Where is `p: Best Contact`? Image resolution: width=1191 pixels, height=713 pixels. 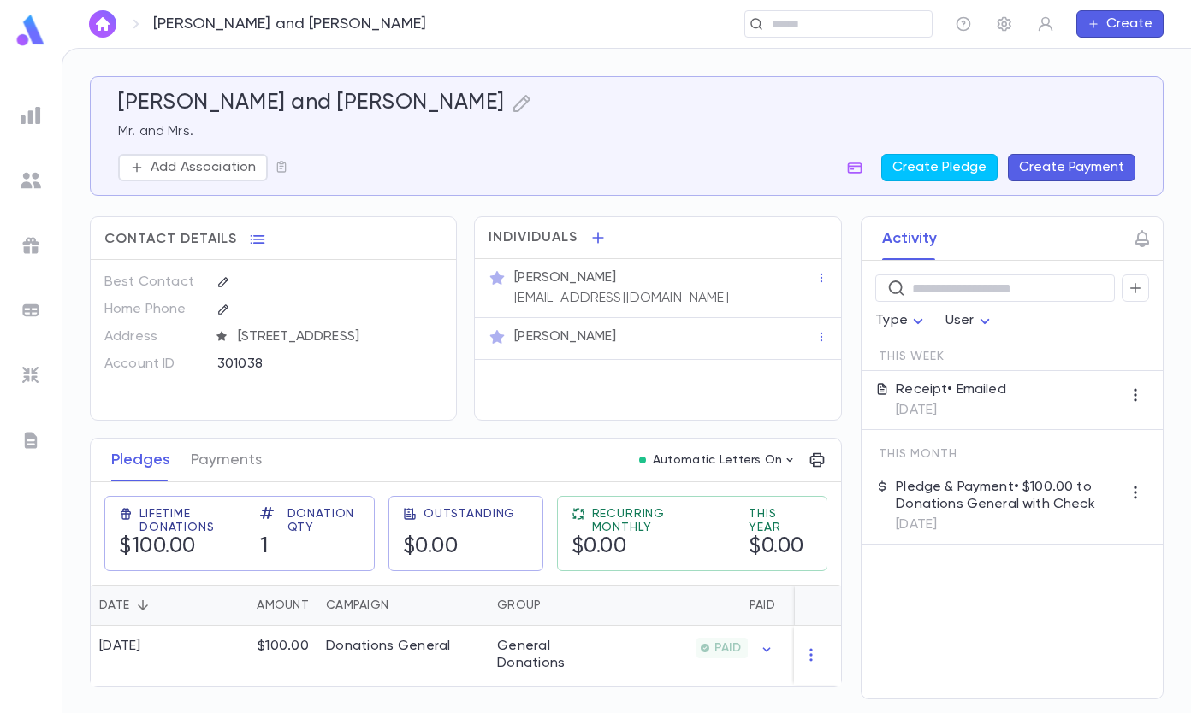 p: Best Contact is located at coordinates (153, 282).